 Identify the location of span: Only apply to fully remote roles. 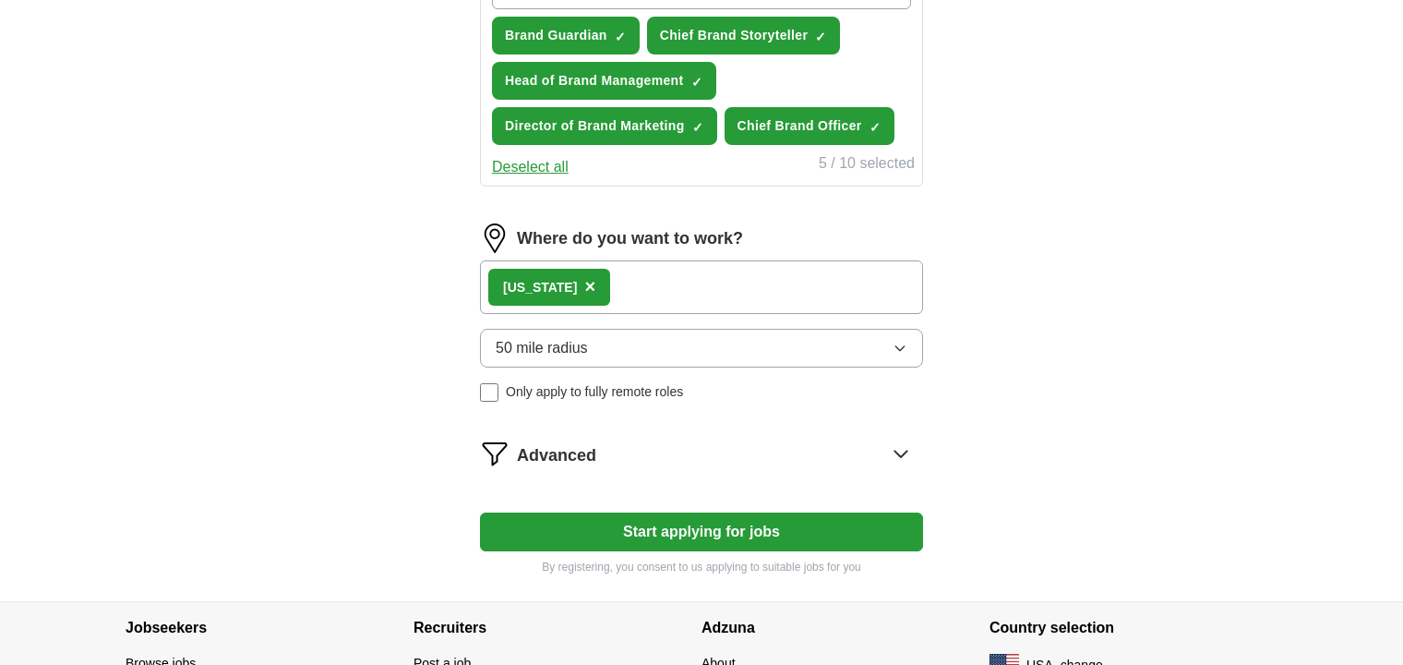
(595, 391).